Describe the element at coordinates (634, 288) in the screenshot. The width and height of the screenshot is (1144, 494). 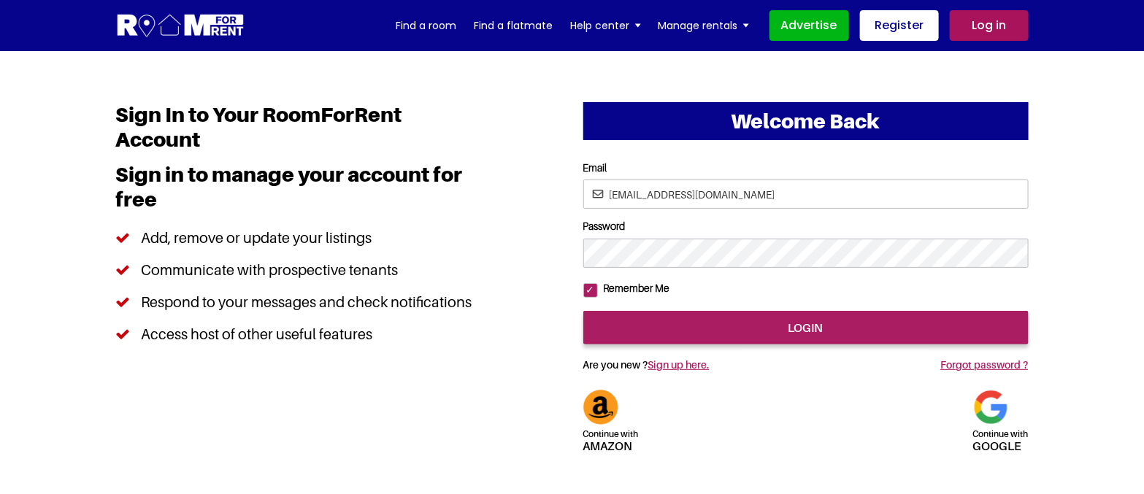
I see `label: Remember Me` at that location.